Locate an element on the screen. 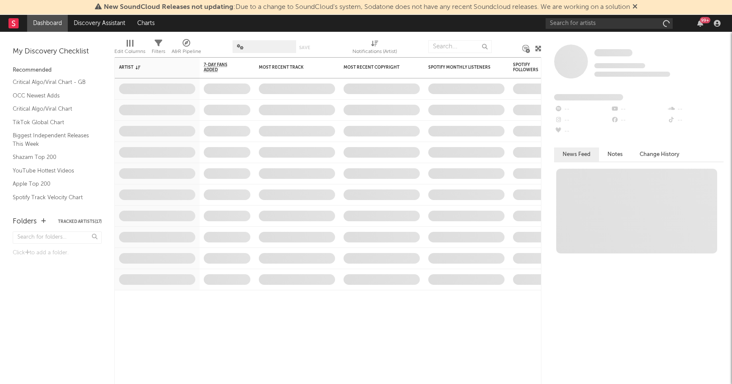 This screenshot has width=732, height=384. a: Dashboard is located at coordinates (47, 23).